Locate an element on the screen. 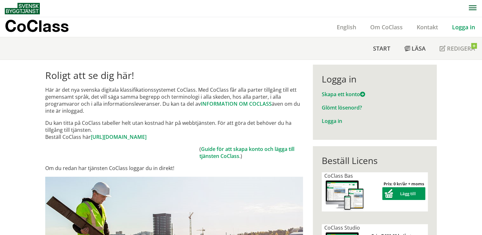  a: English is located at coordinates (346, 27).